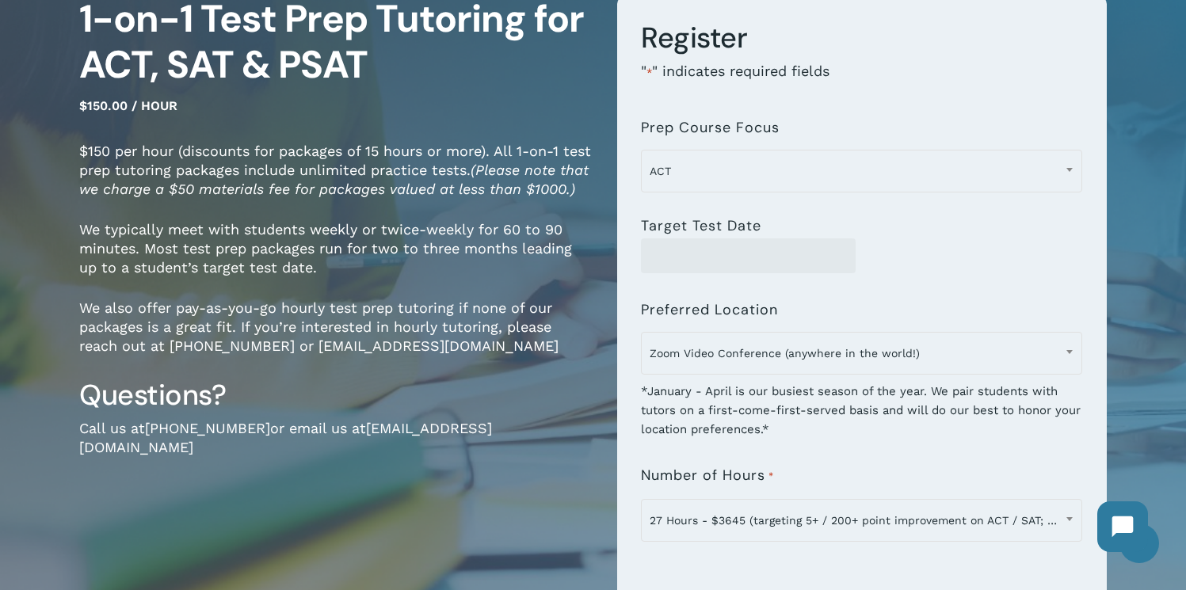  Describe the element at coordinates (862, 521) in the screenshot. I see `span: 27 Hours - $3645 (targeting 5+ / 200+ point improvement on ACT / SAT; reg. $4050)` at that location.